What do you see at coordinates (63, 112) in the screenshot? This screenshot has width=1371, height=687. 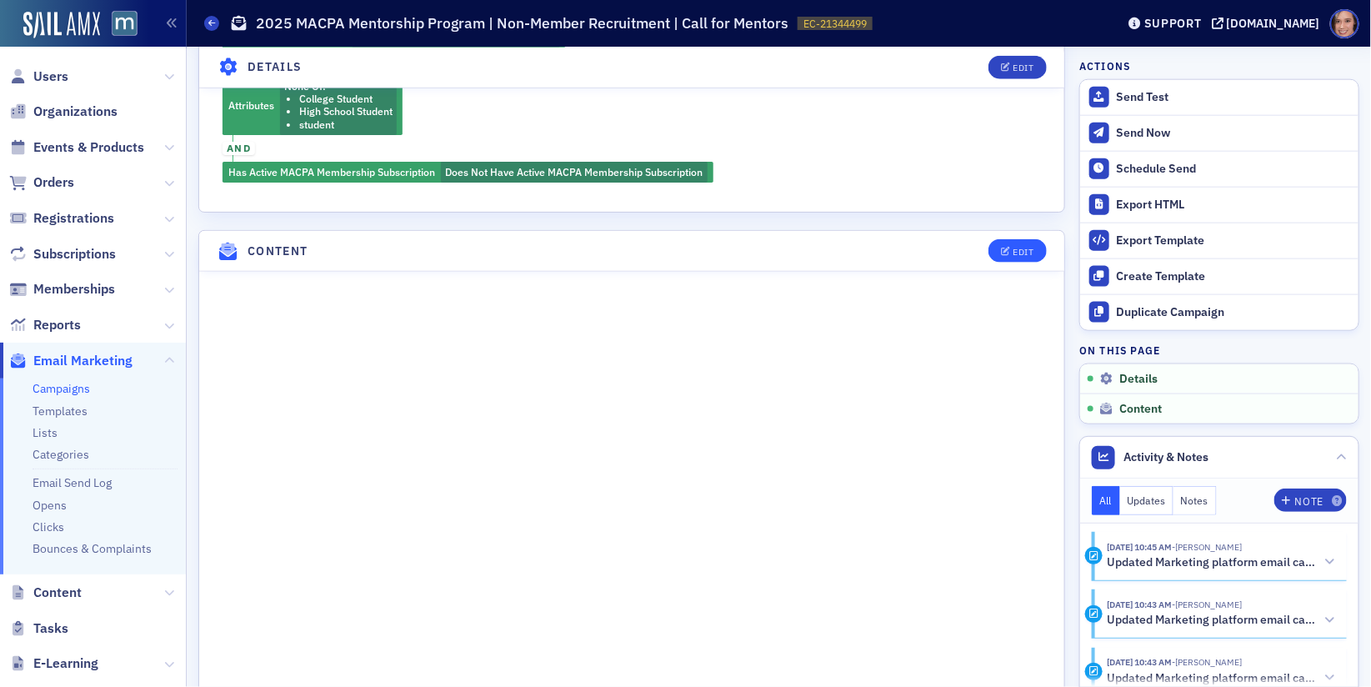 I see `a: Organizations` at bounding box center [63, 112].